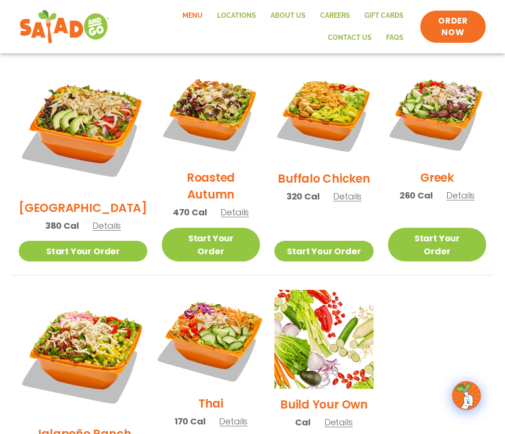 This screenshot has height=434, width=505. Describe the element at coordinates (83, 354) in the screenshot. I see `img: Product photo for Jalapeño Ranch Salad` at that location.